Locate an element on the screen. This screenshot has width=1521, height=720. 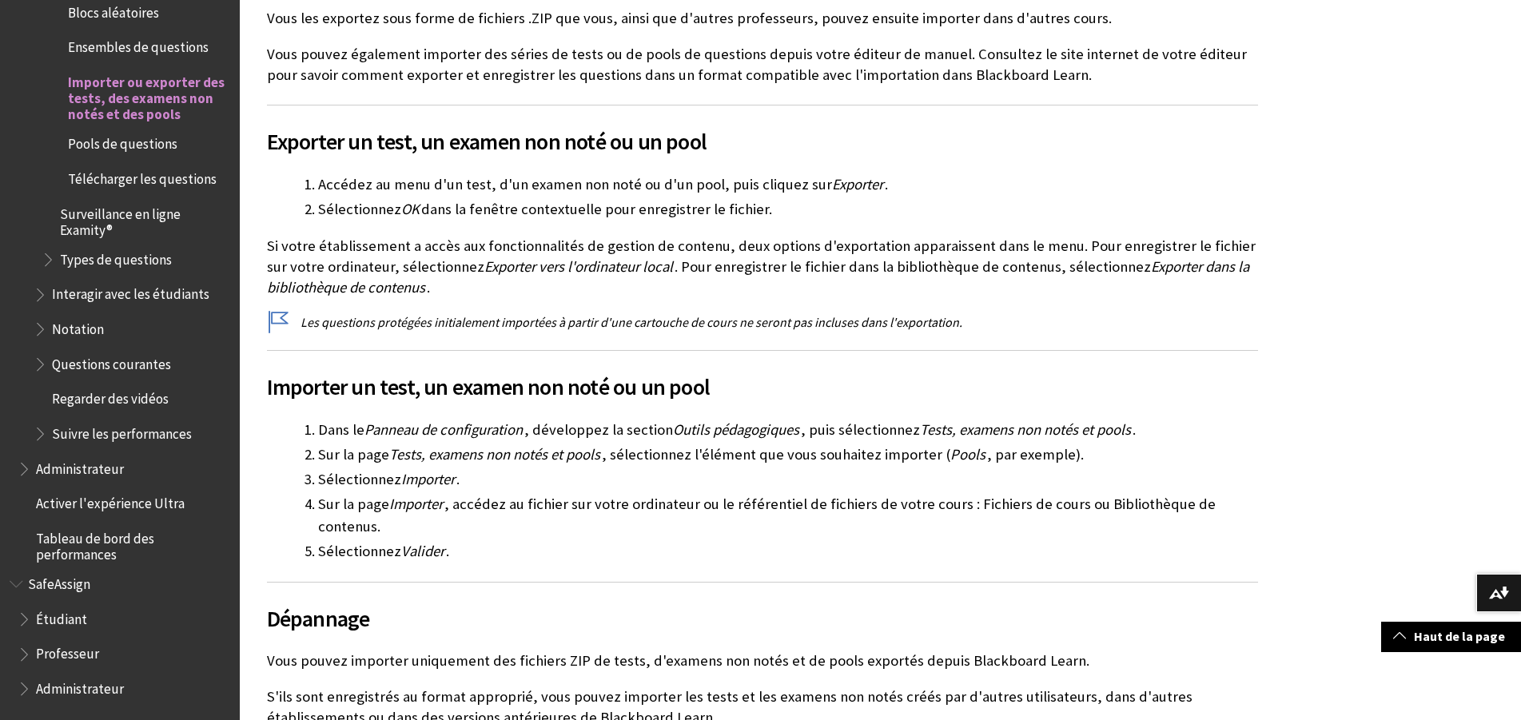
span: Télécharger les questions is located at coordinates (142, 176).